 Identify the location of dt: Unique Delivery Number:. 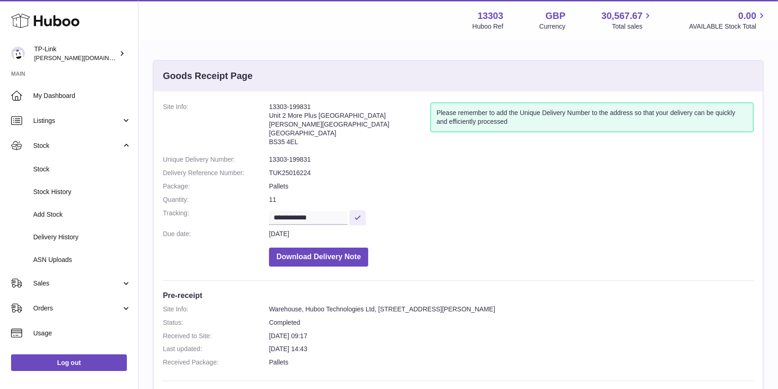
(216, 159).